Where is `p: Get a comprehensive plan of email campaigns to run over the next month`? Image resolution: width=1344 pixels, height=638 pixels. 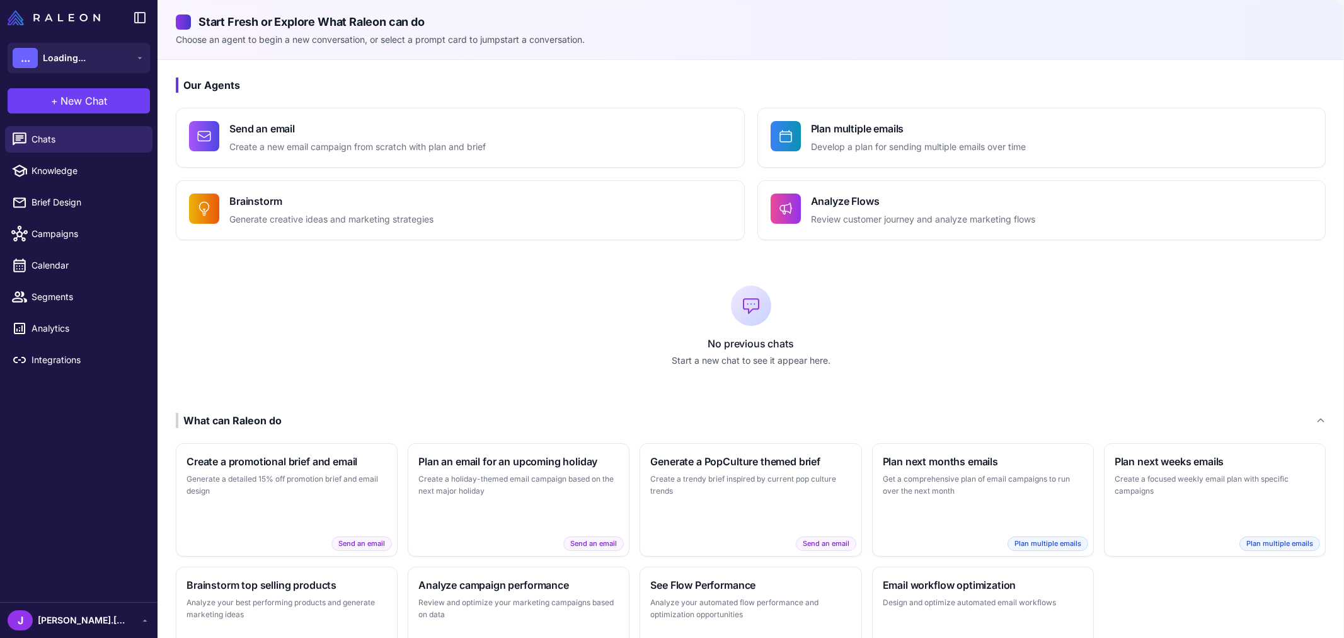
p: Get a comprehensive plan of email campaigns to run over the next month is located at coordinates (983, 485).